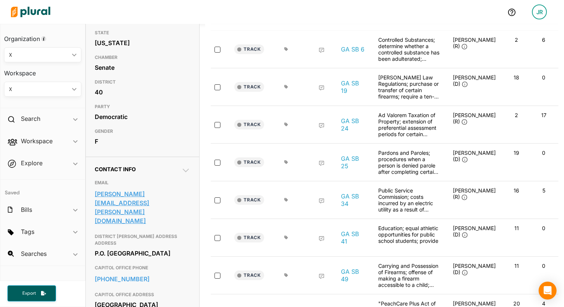 The height and width of the screenshot is (307, 564). I want to click on a: GA SB 24, so click(354, 125).